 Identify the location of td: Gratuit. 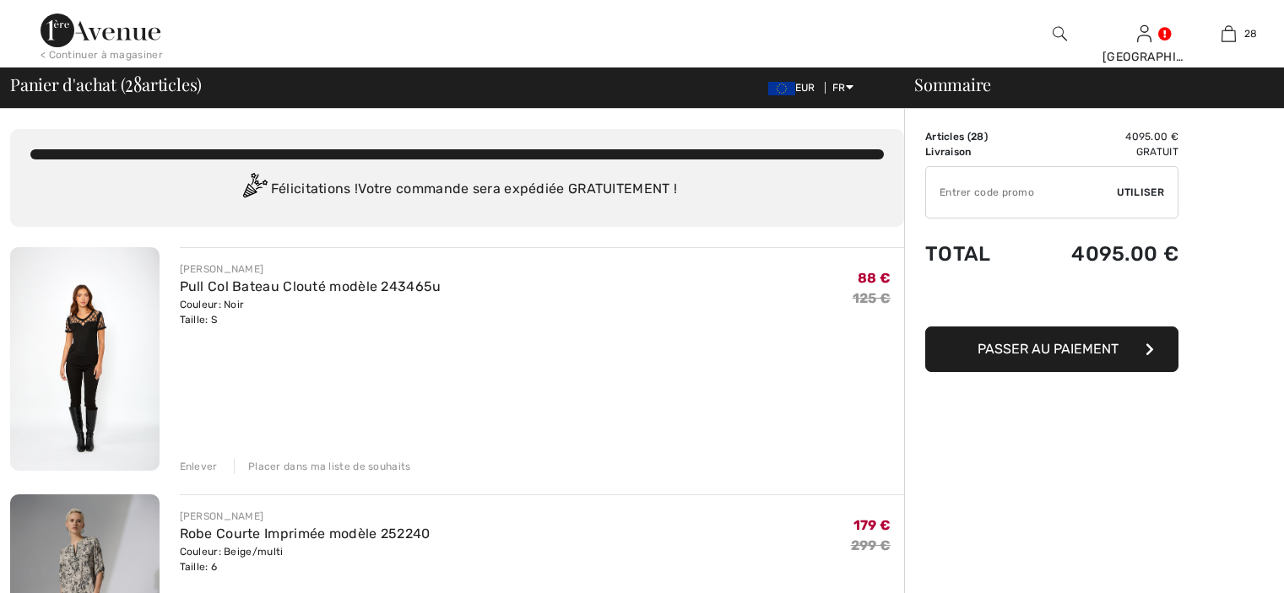
(1100, 152).